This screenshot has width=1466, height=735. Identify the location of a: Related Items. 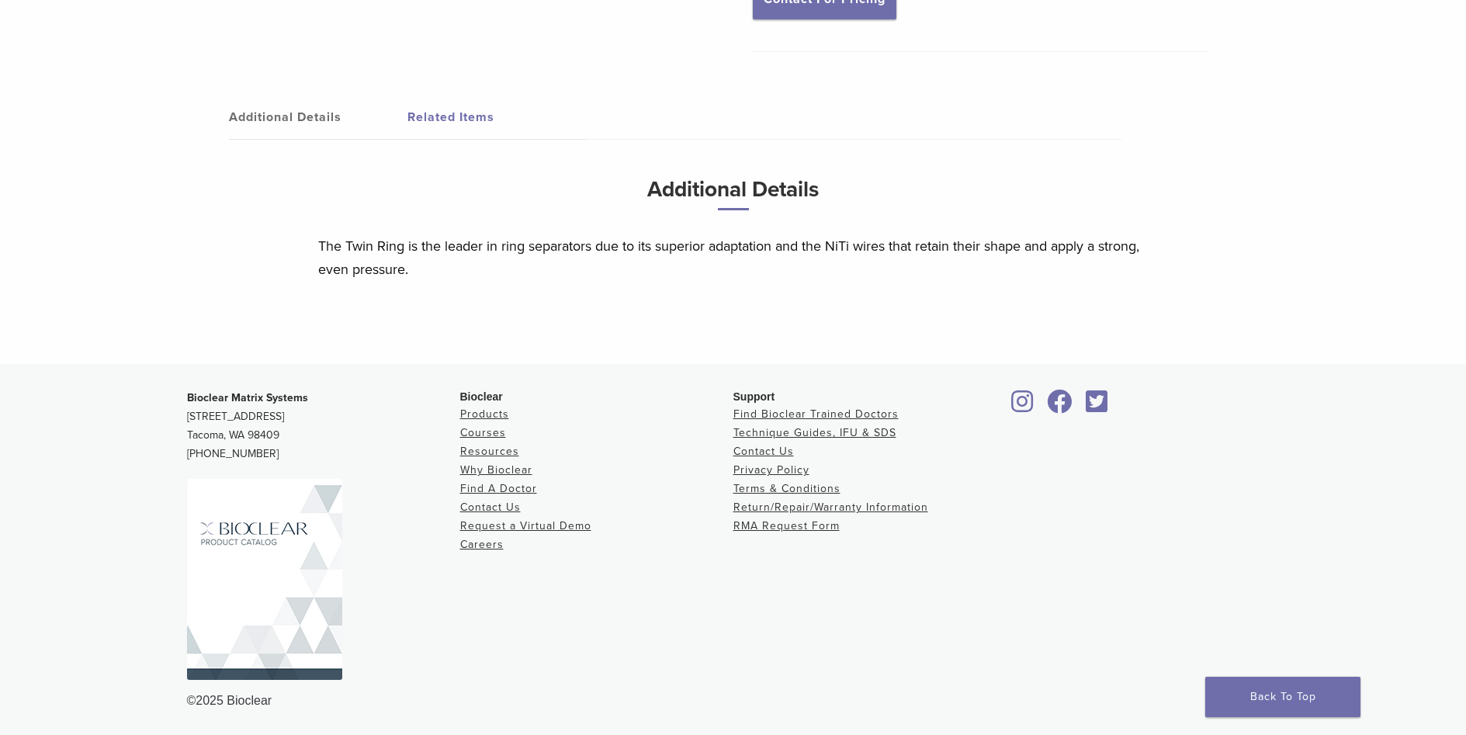
(497, 117).